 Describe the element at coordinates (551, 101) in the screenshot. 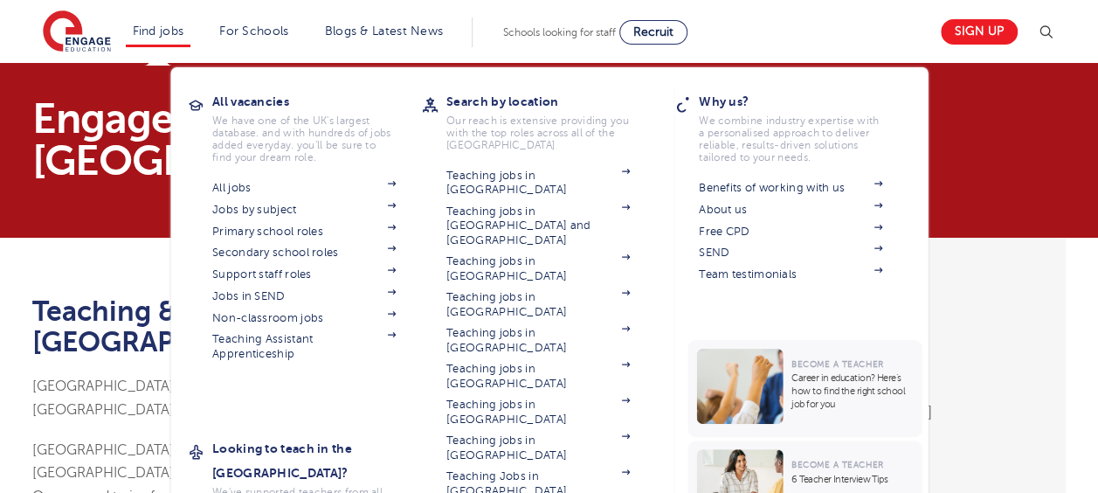

I see `h3: Search by location` at that location.